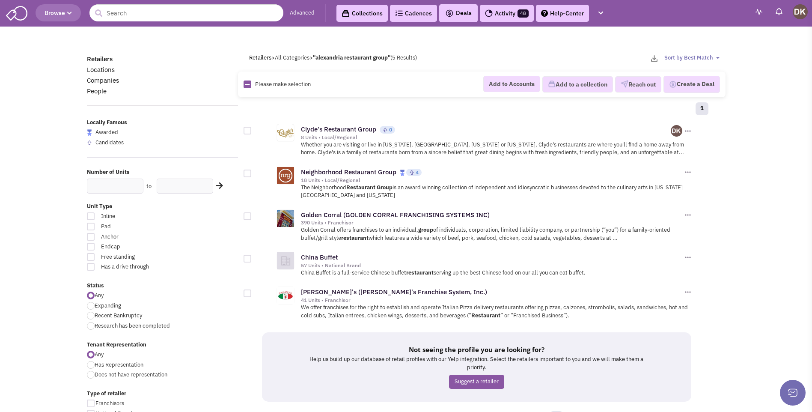  Describe the element at coordinates (450, 13) in the screenshot. I see `img: icon-deals.svg` at that location.